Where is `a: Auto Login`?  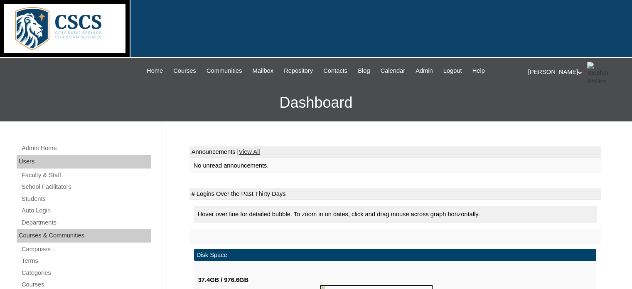 a: Auto Login is located at coordinates (86, 210).